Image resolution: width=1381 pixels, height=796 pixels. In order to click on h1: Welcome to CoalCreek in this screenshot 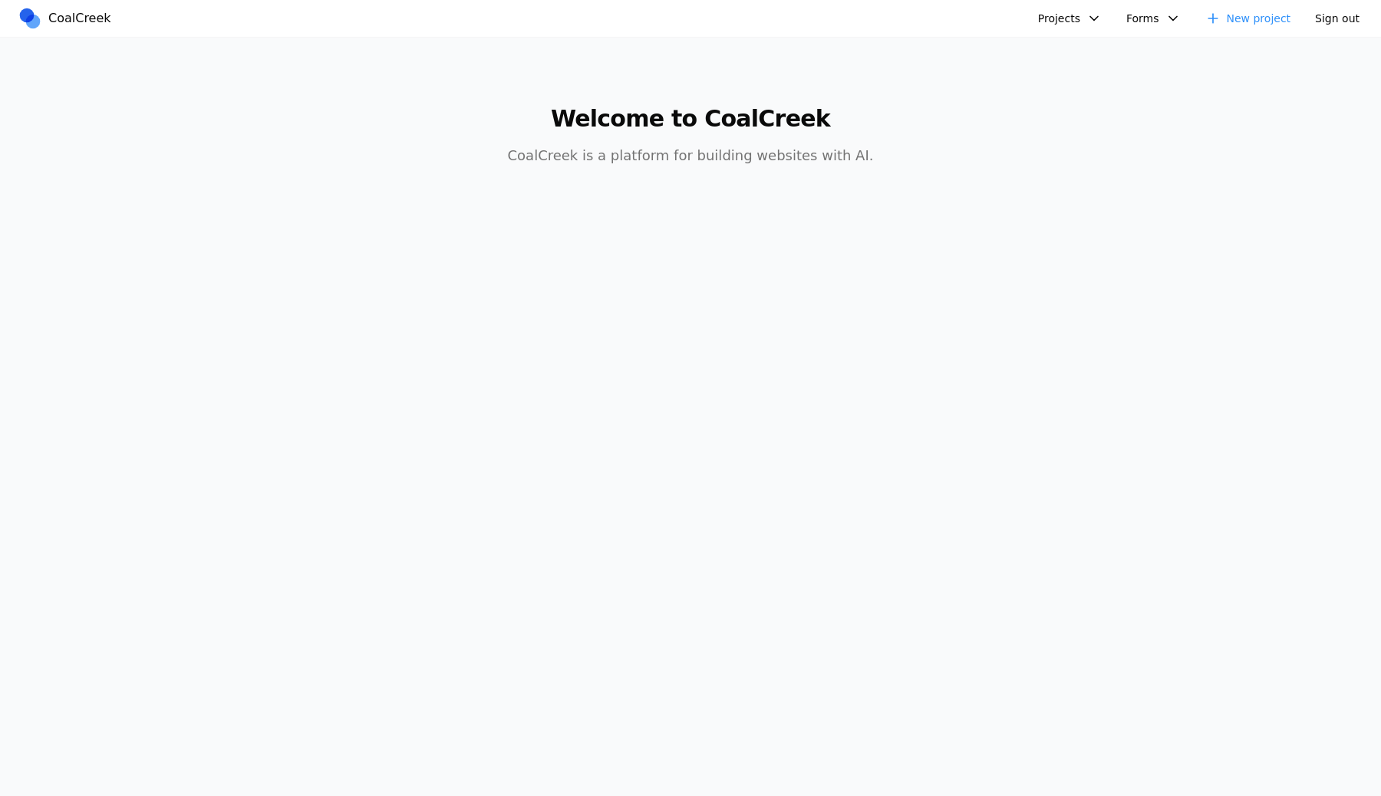, I will do `click(691, 119)`.